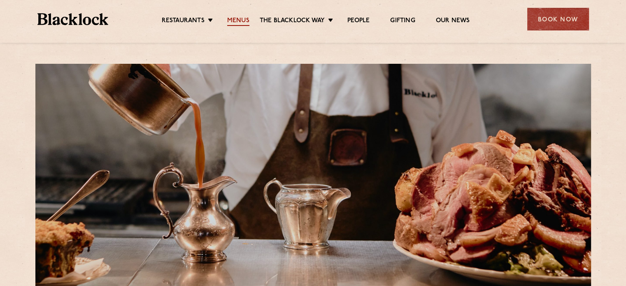  I want to click on a: Restaurants, so click(183, 21).